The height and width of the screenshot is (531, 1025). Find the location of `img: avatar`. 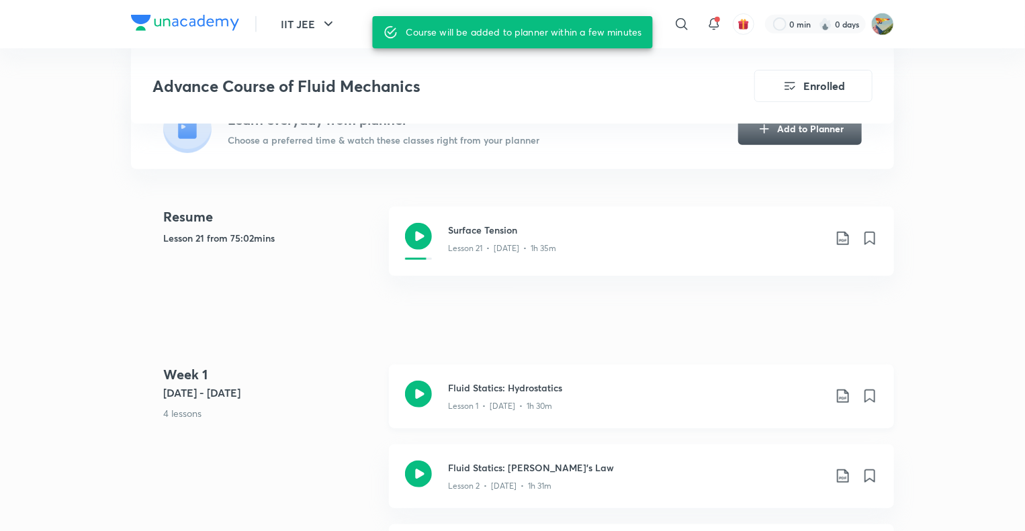

img: avatar is located at coordinates (744, 24).